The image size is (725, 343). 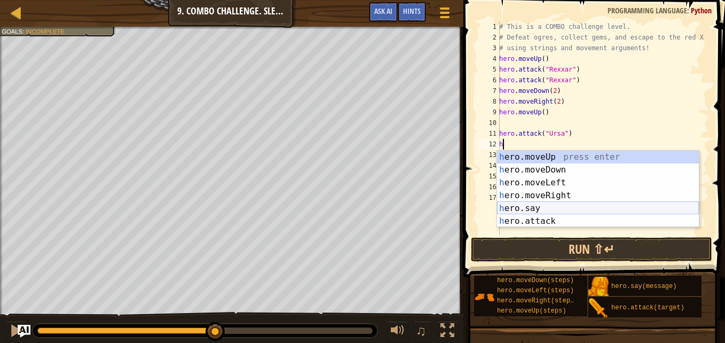 I want to click on span: hero.moveDown(steps), so click(x=536, y=280).